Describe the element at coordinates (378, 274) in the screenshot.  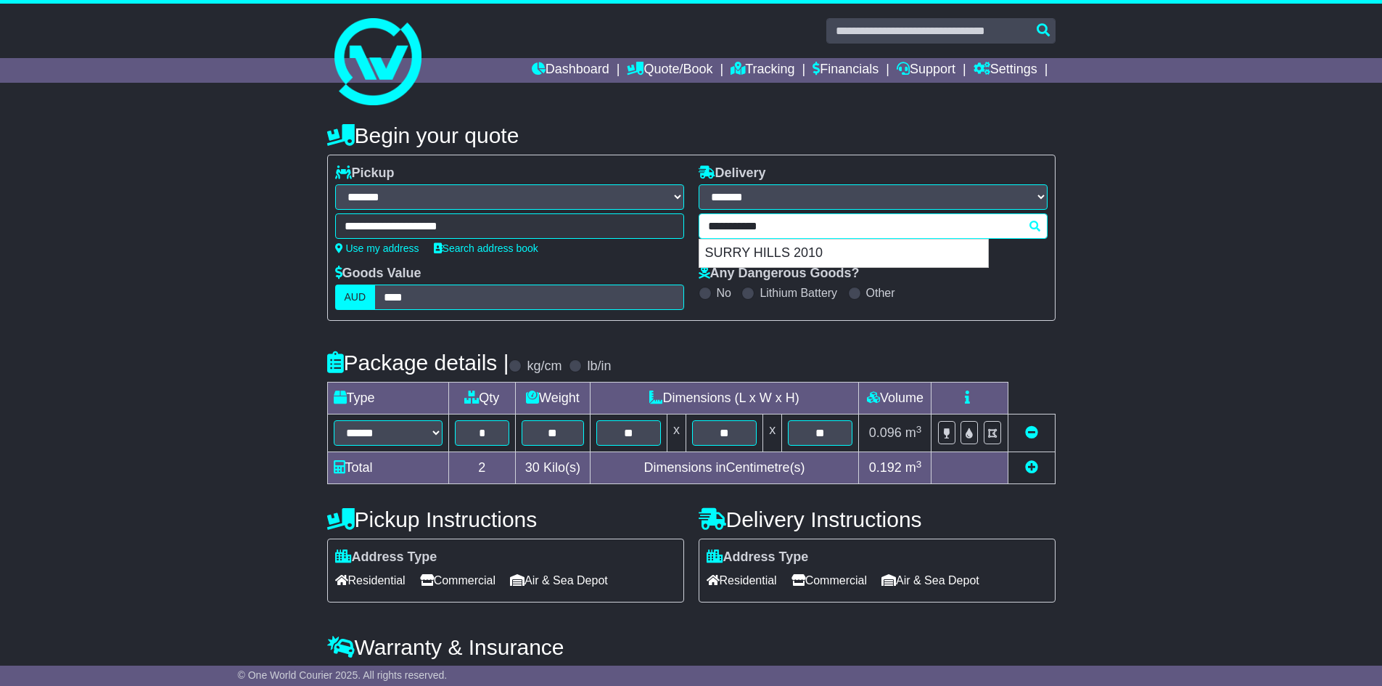
I see `label: Goods Value` at that location.